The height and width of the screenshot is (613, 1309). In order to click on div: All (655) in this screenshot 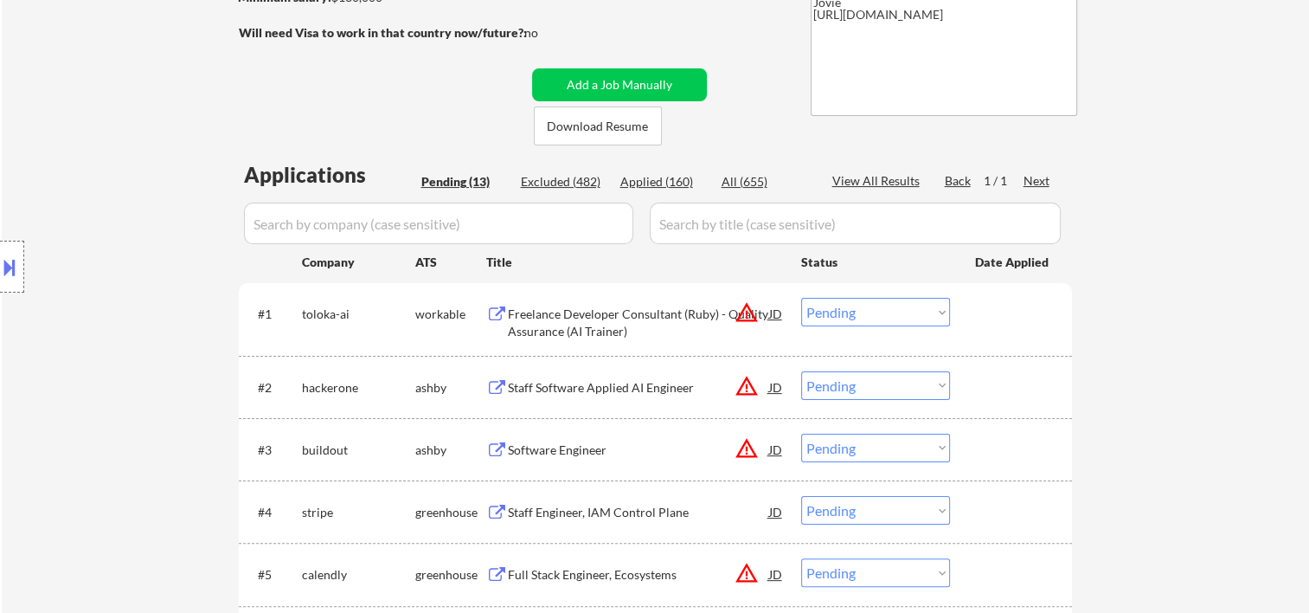, I will do `click(765, 182)`.